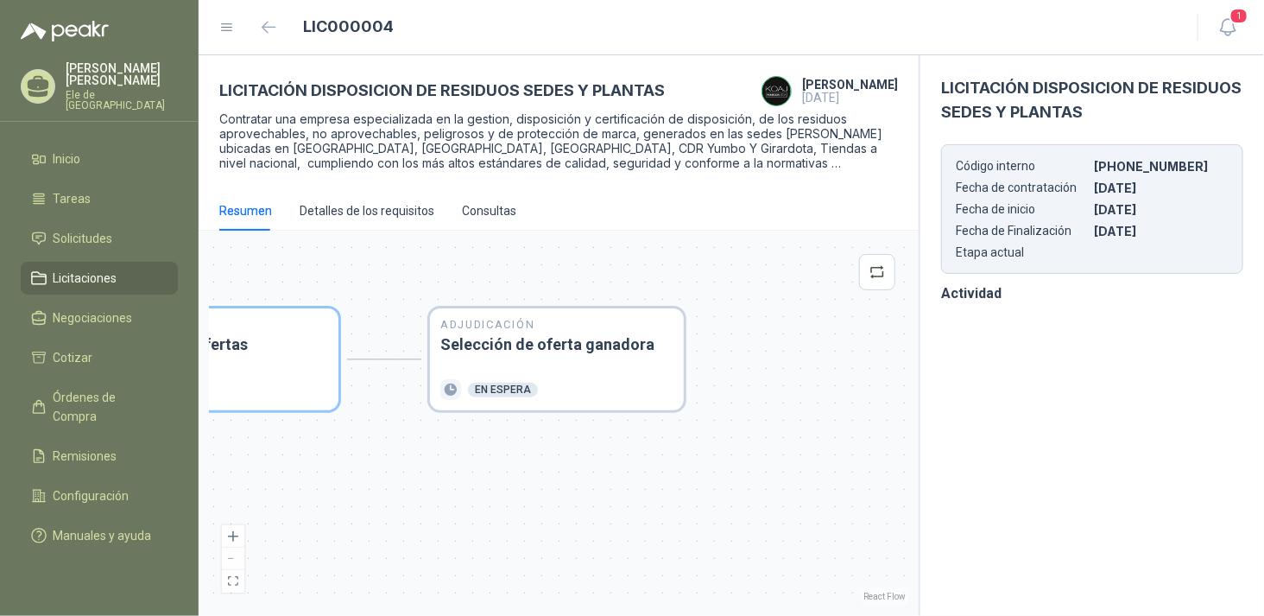 Image resolution: width=1264 pixels, height=616 pixels. What do you see at coordinates (884, 596) in the screenshot?
I see `a: React Flow attribution` at bounding box center [884, 596].